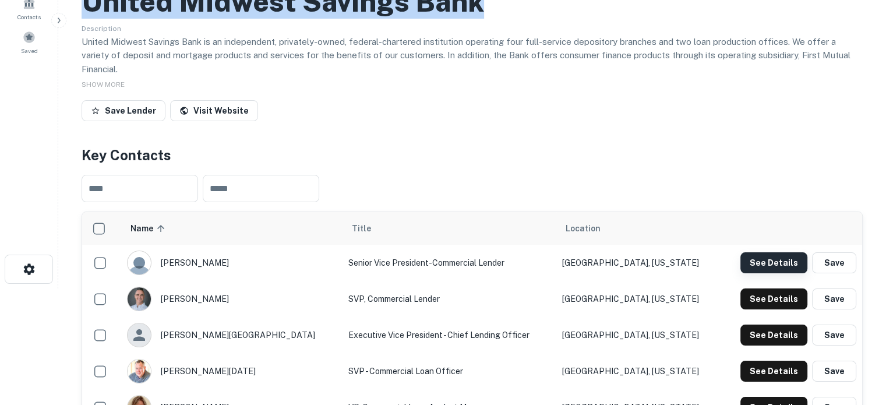 The image size is (886, 405). I want to click on a: Saved, so click(29, 42).